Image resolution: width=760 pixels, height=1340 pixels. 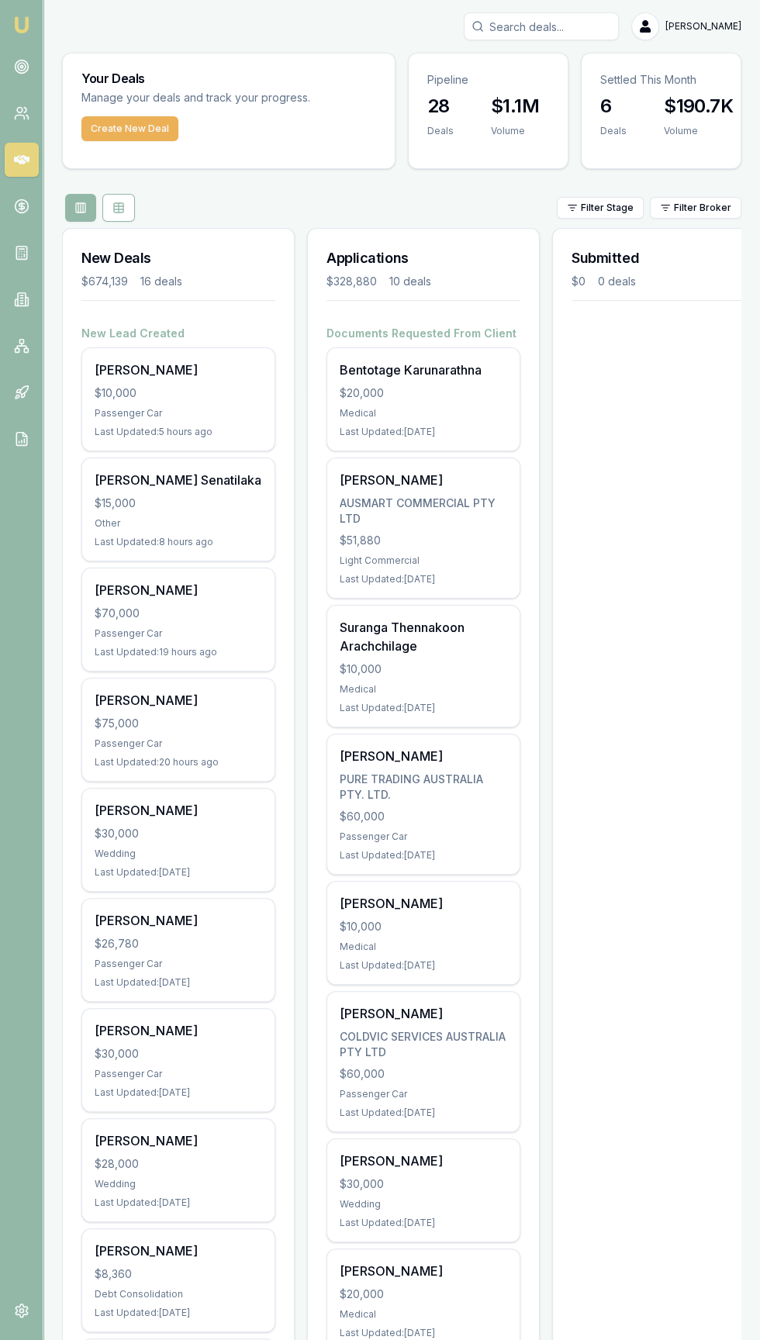 I want to click on h4: New Lead Created, so click(x=178, y=333).